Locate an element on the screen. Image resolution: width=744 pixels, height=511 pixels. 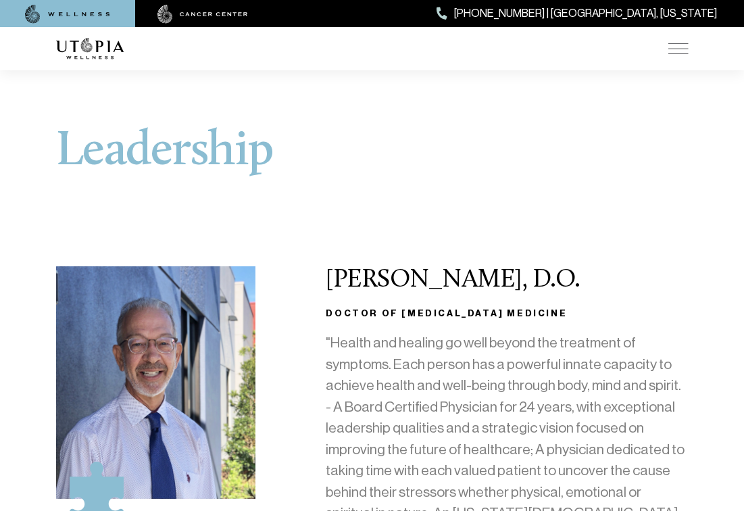
img: cancer center is located at coordinates (203, 14).